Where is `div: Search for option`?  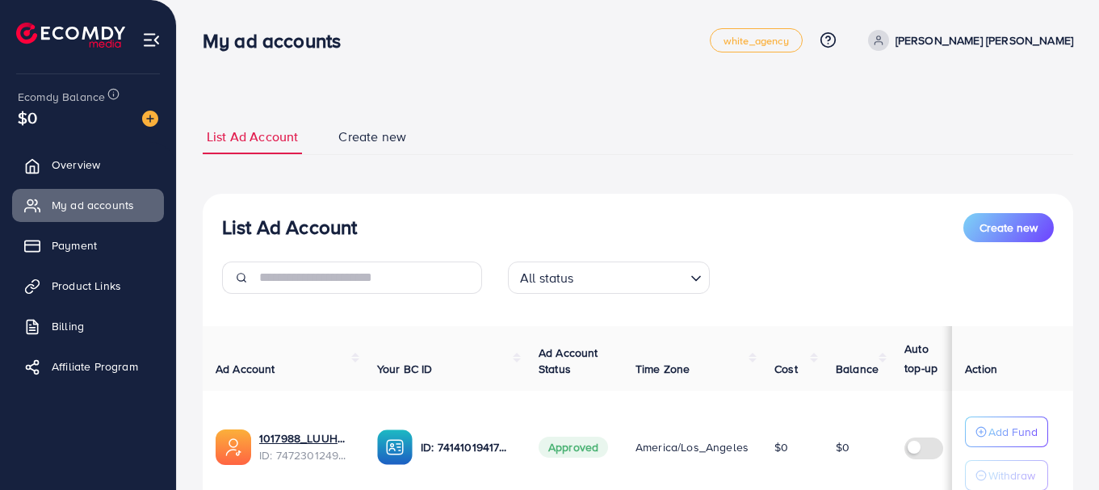 div: Search for option is located at coordinates (609, 278).